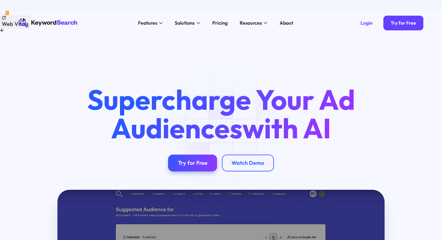 Image resolution: width=442 pixels, height=240 pixels. Describe the element at coordinates (220, 23) in the screenshot. I see `a: Pricing` at that location.